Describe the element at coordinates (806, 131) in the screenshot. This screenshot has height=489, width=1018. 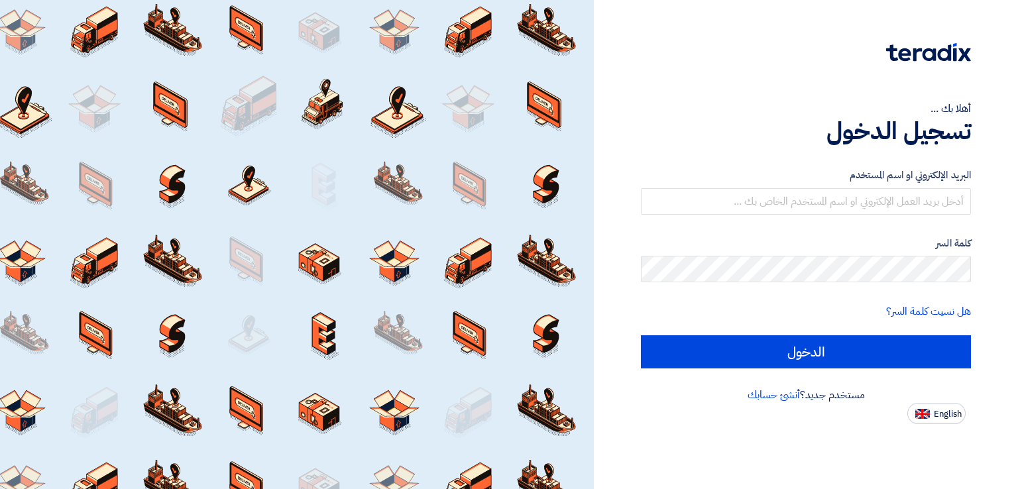
I see `h1: تسجيل الدخول` at that location.